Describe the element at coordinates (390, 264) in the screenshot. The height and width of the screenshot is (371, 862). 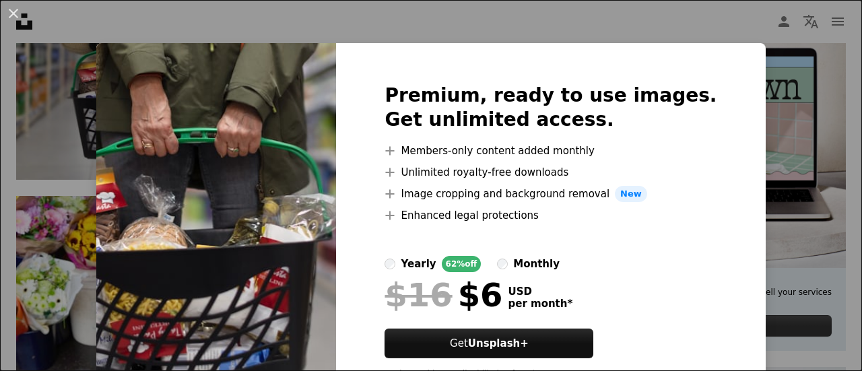
I see `input: yearly62%off` at that location.